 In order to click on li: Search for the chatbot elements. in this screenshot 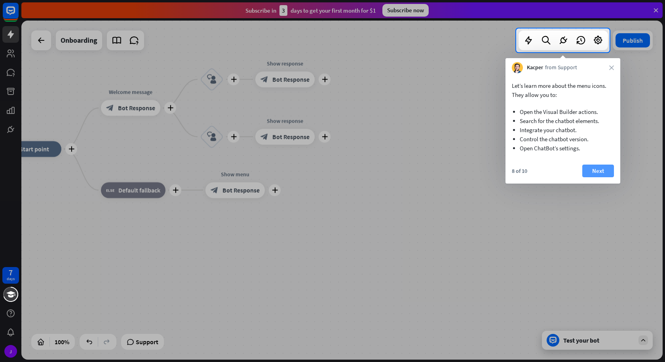, I will do `click(562, 121)`.